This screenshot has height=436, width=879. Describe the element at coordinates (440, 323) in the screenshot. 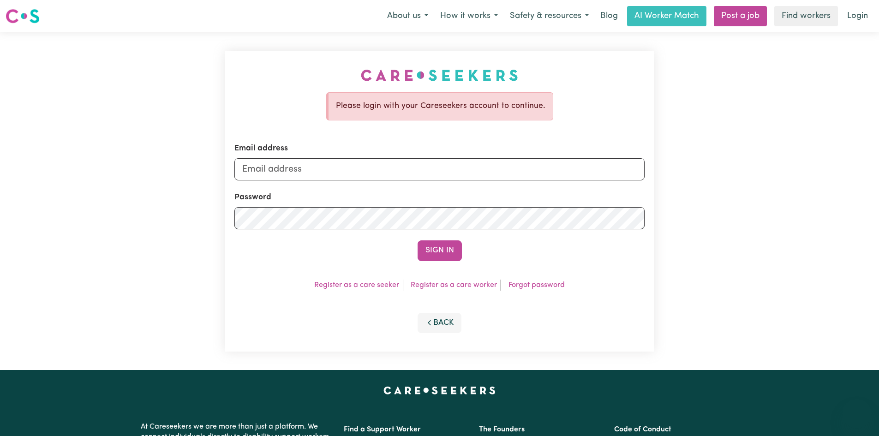

I see `button: Back` at that location.